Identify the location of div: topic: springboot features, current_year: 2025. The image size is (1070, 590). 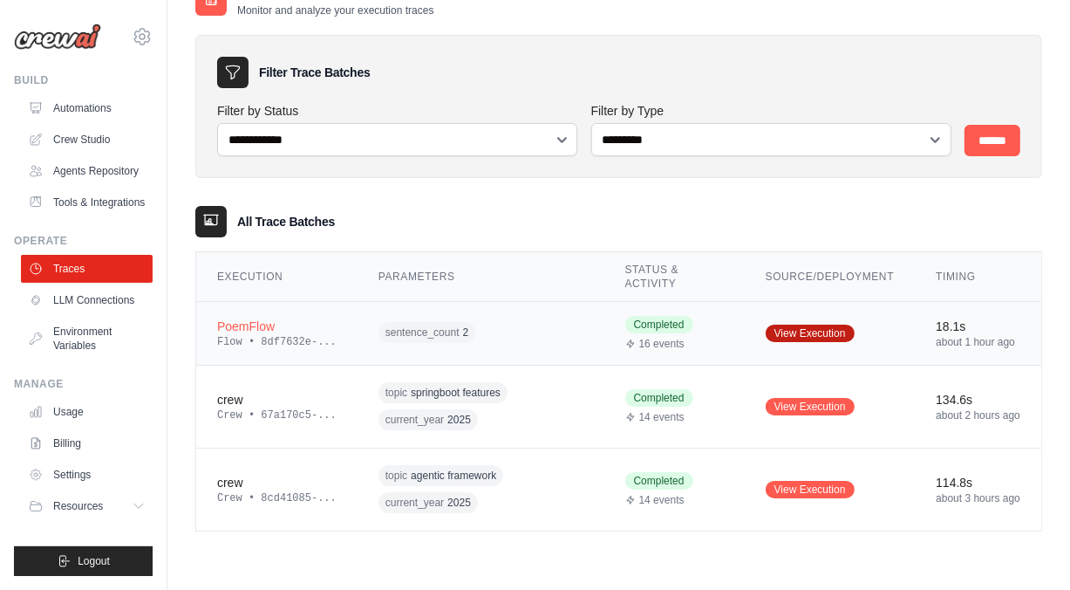
(481, 406).